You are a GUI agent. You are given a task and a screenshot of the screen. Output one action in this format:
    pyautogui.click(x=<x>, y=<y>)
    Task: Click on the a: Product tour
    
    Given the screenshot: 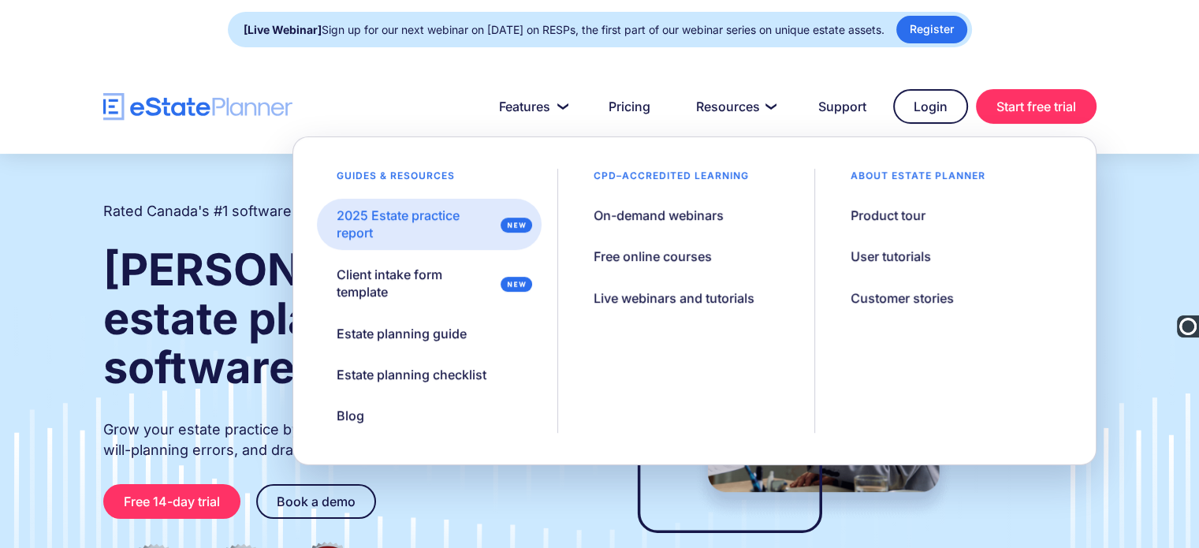 What is the action you would take?
    pyautogui.click(x=887, y=215)
    